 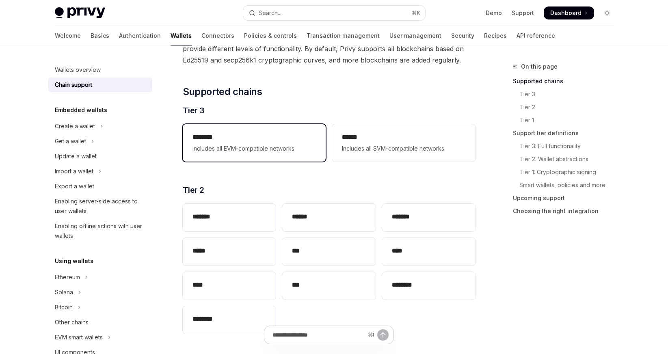 I want to click on div: Enabling server-side access to user wallets, so click(x=101, y=206).